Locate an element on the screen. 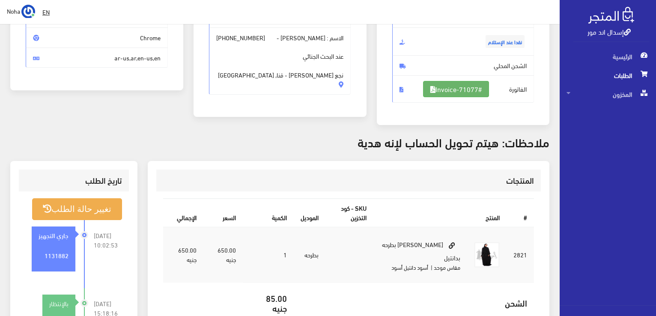 The width and height of the screenshot is (656, 316). span: المخزون is located at coordinates (608, 94).